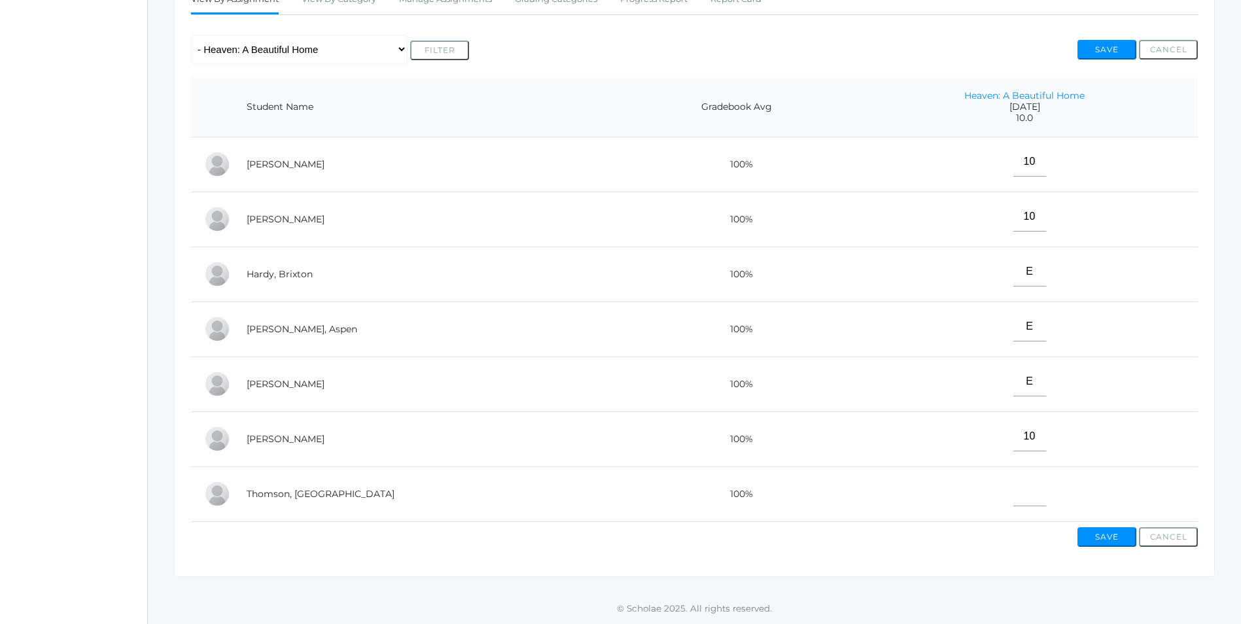 This screenshot has height=624, width=1241. What do you see at coordinates (1024, 95) in the screenshot?
I see `a: Heaven: A Beautiful Home` at bounding box center [1024, 95].